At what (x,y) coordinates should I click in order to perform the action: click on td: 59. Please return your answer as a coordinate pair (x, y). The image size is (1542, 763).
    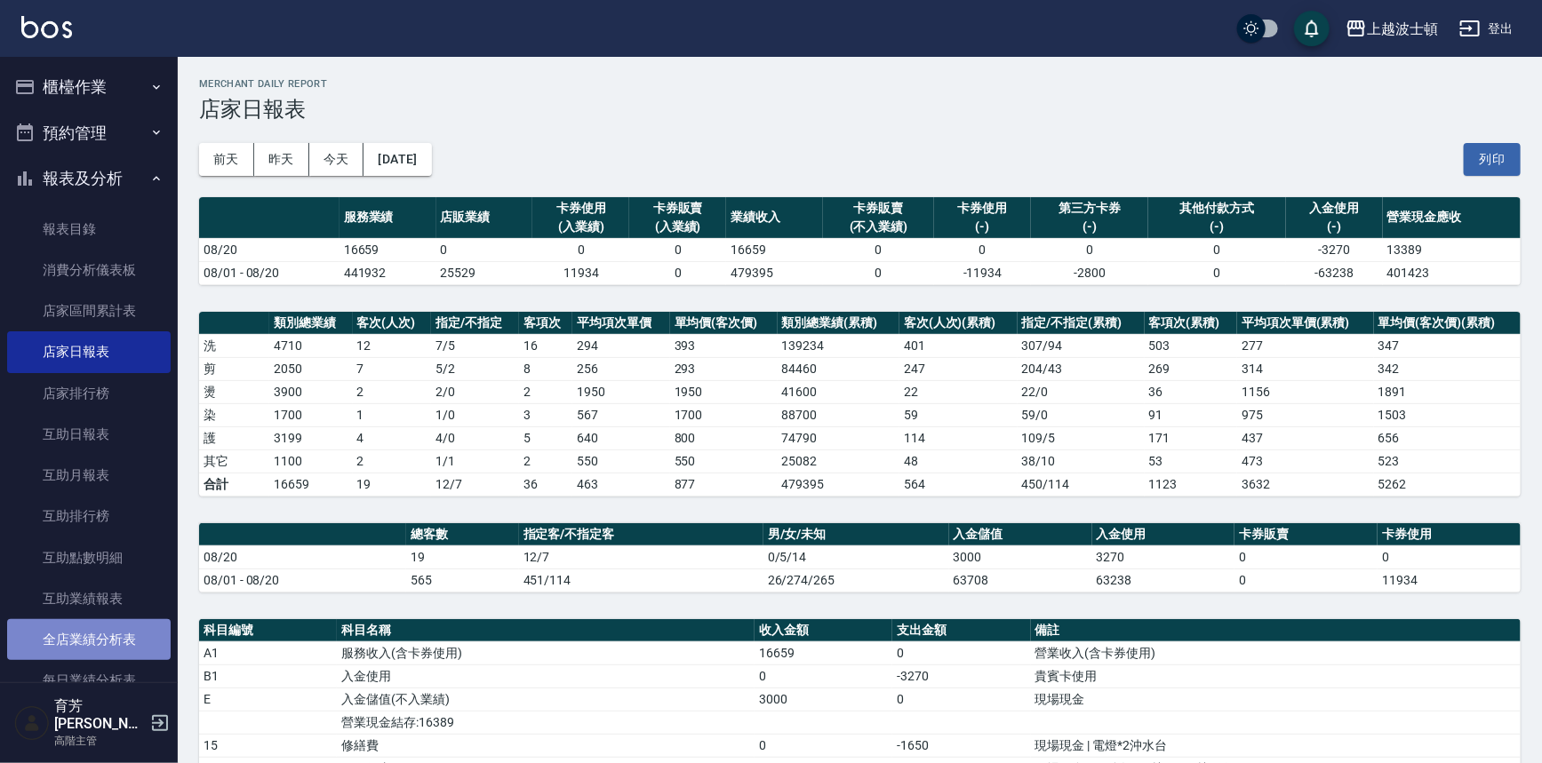
    Looking at the image, I should click on (958, 415).